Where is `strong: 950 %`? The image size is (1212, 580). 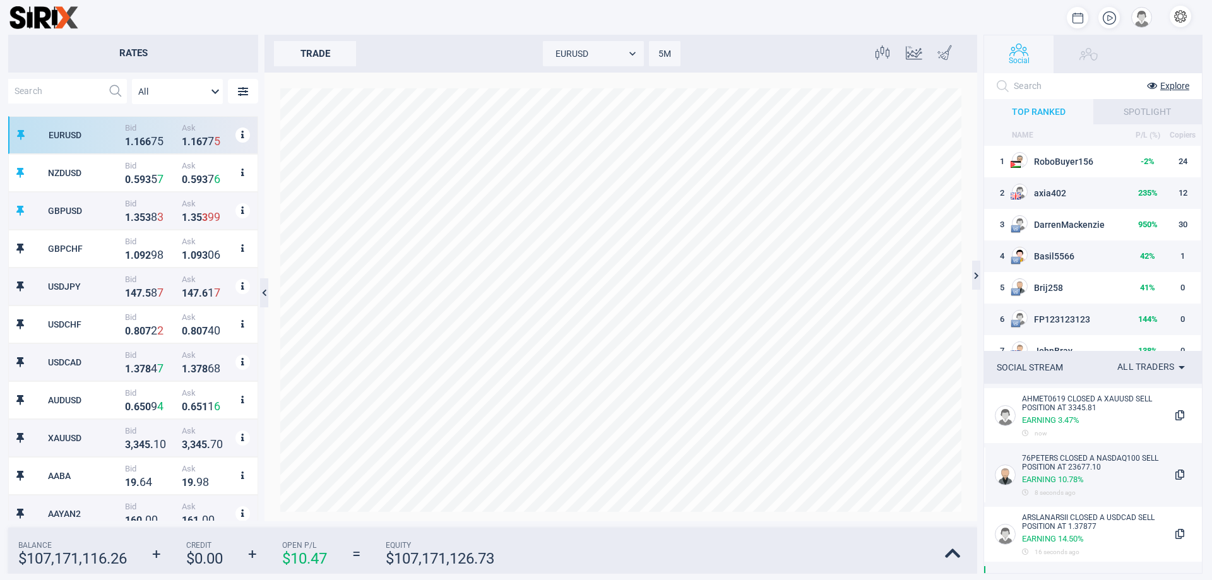 strong: 950 % is located at coordinates (1148, 224).